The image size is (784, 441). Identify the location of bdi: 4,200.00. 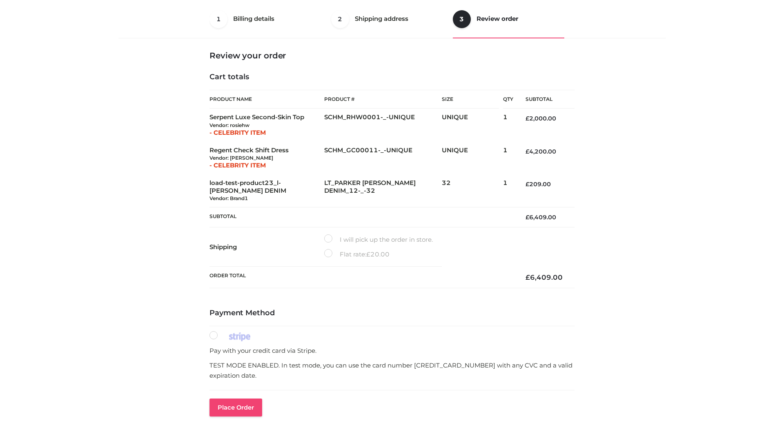
(541, 151).